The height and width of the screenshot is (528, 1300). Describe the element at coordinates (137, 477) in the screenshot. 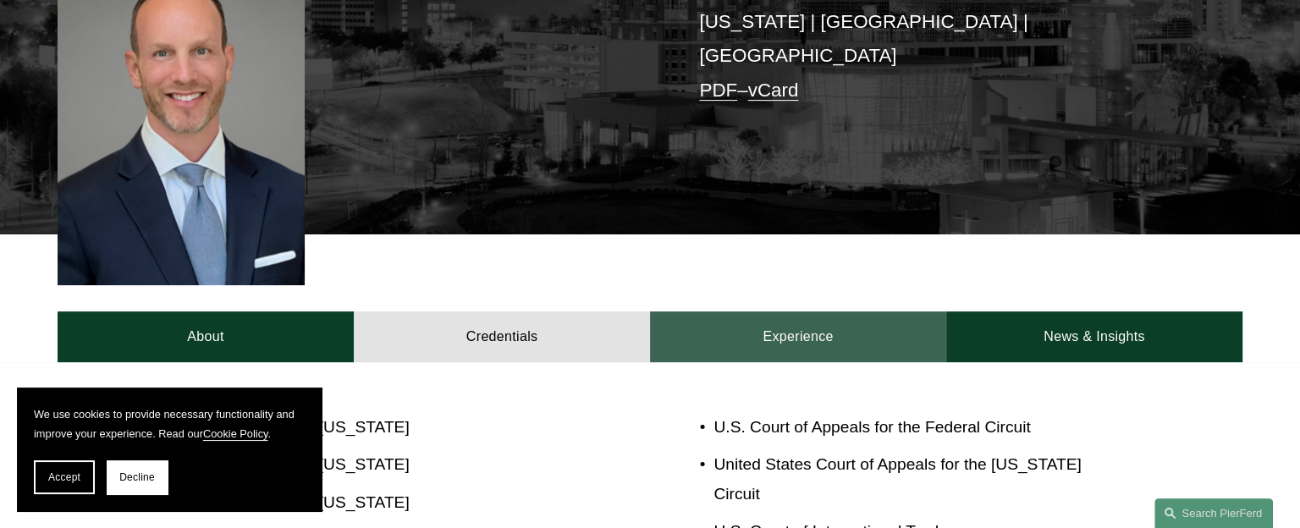

I see `span: Decline` at that location.